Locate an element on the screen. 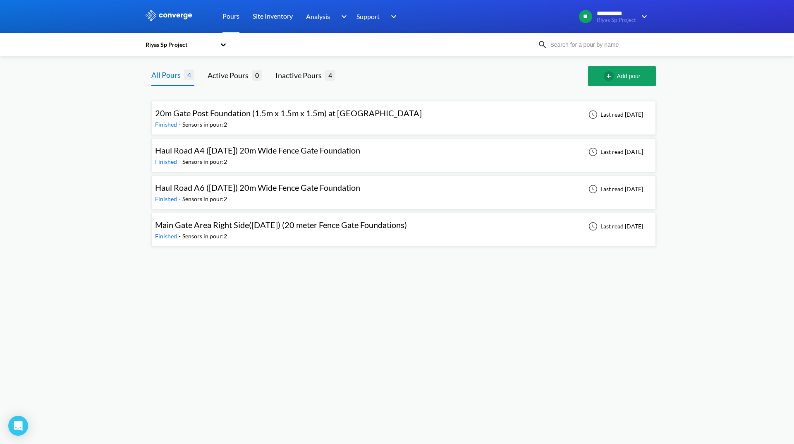 The width and height of the screenshot is (794, 444). div: Active Pours is located at coordinates (230, 75).